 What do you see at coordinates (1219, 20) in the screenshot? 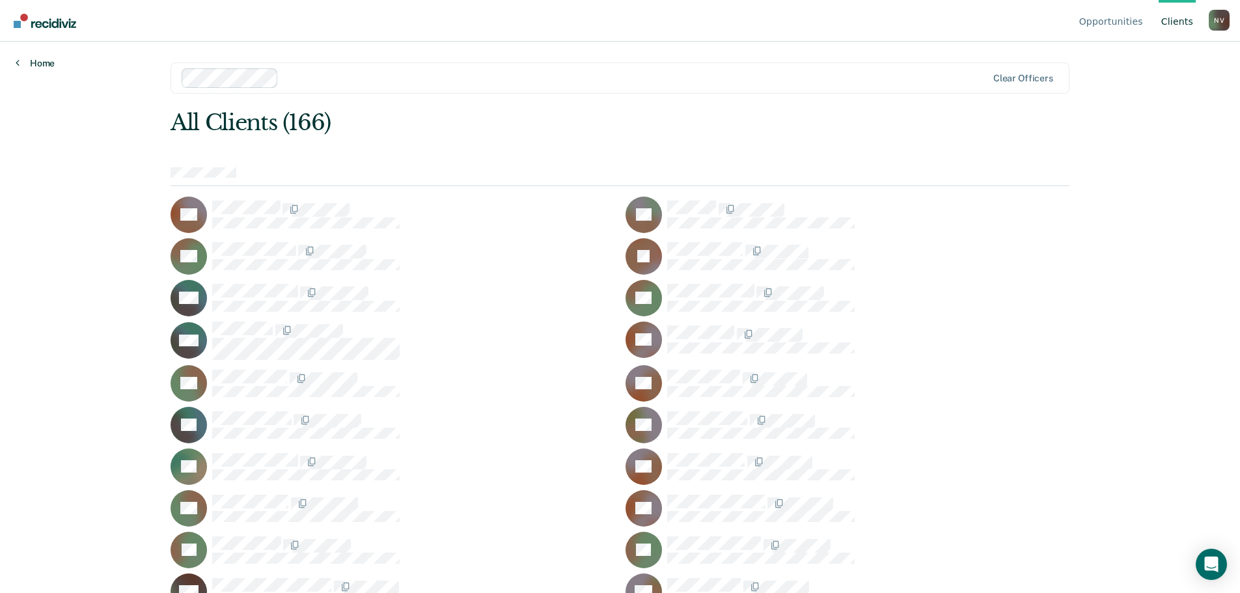
I see `button: Profile dropdown button` at bounding box center [1219, 20].